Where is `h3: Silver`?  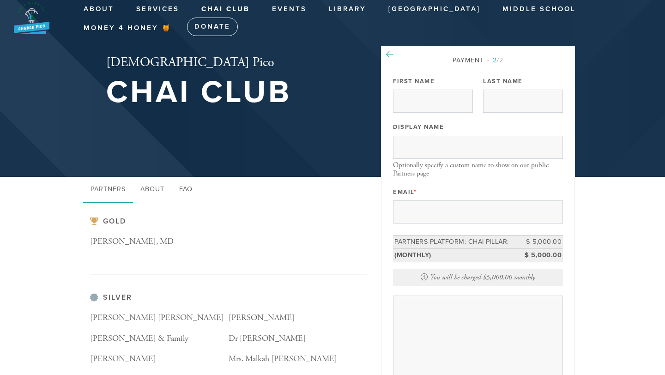 h3: Silver is located at coordinates (228, 297).